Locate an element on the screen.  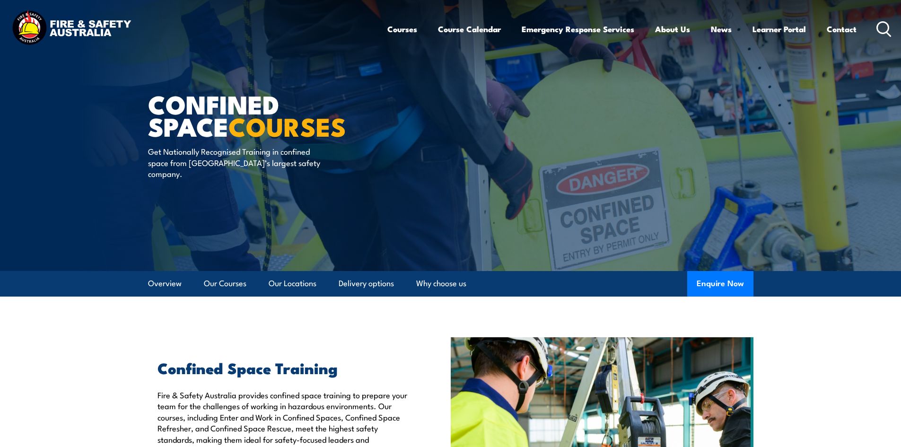
a: Our Courses is located at coordinates (225, 283).